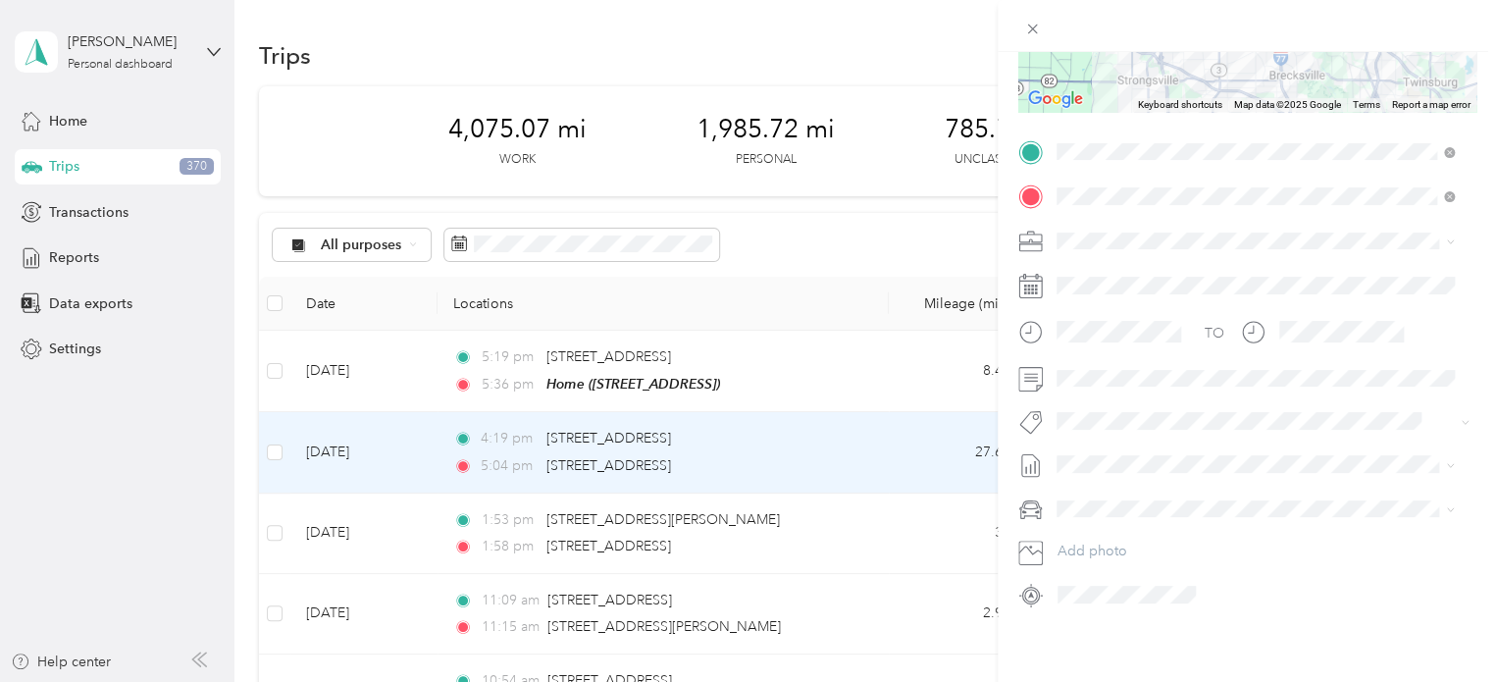 The width and height of the screenshot is (1497, 682). Describe the element at coordinates (1214, 332) in the screenshot. I see `div: TO` at that location.